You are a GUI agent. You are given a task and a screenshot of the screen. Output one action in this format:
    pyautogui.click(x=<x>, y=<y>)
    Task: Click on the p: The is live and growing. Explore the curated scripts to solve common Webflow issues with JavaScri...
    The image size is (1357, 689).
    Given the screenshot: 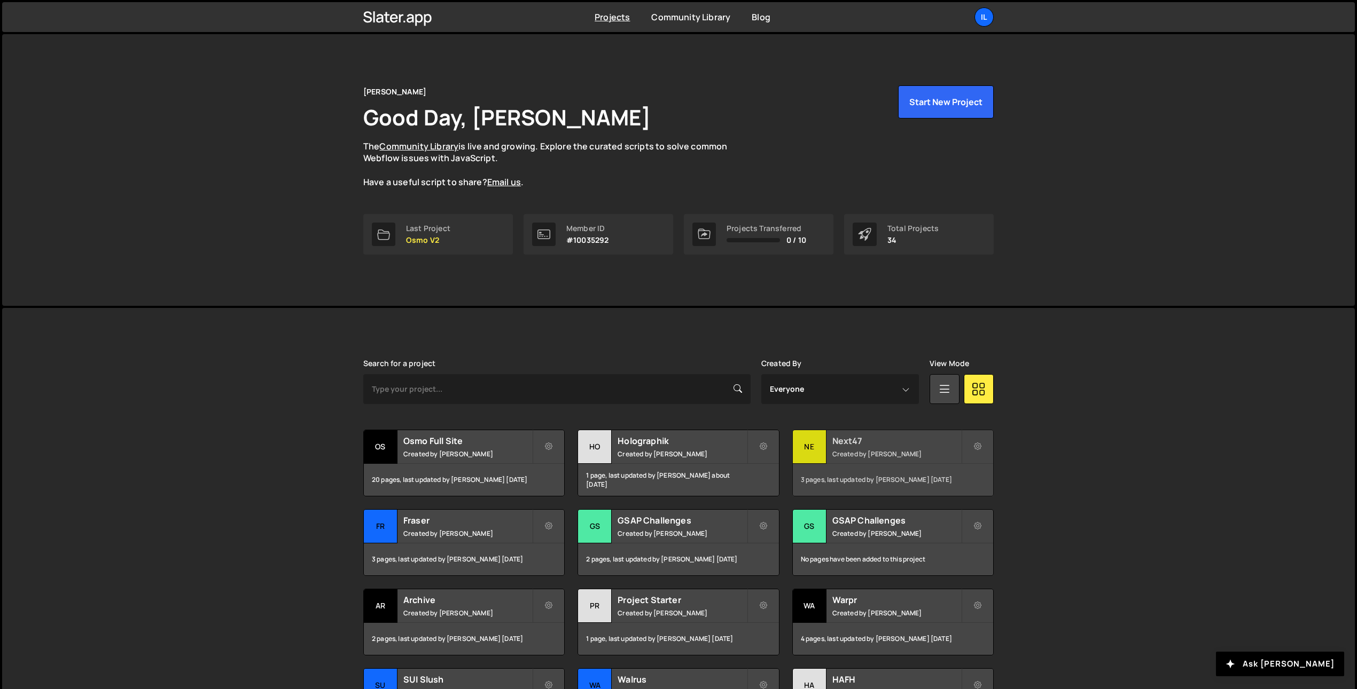 What is the action you would take?
    pyautogui.click(x=555, y=164)
    